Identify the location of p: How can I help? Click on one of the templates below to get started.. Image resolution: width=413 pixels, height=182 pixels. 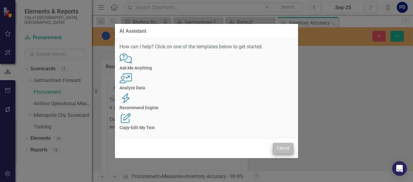
(206, 47).